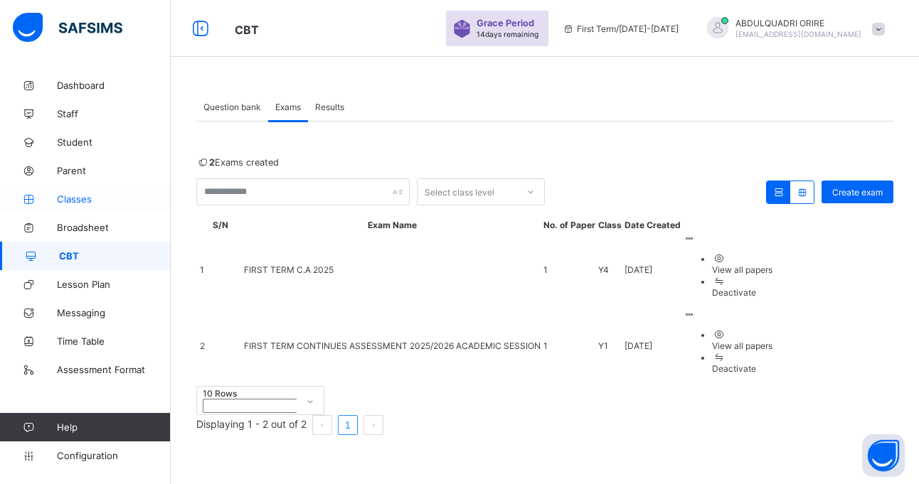  Describe the element at coordinates (798, 23) in the screenshot. I see `span: ABDULQUADRI ORIRE` at that location.